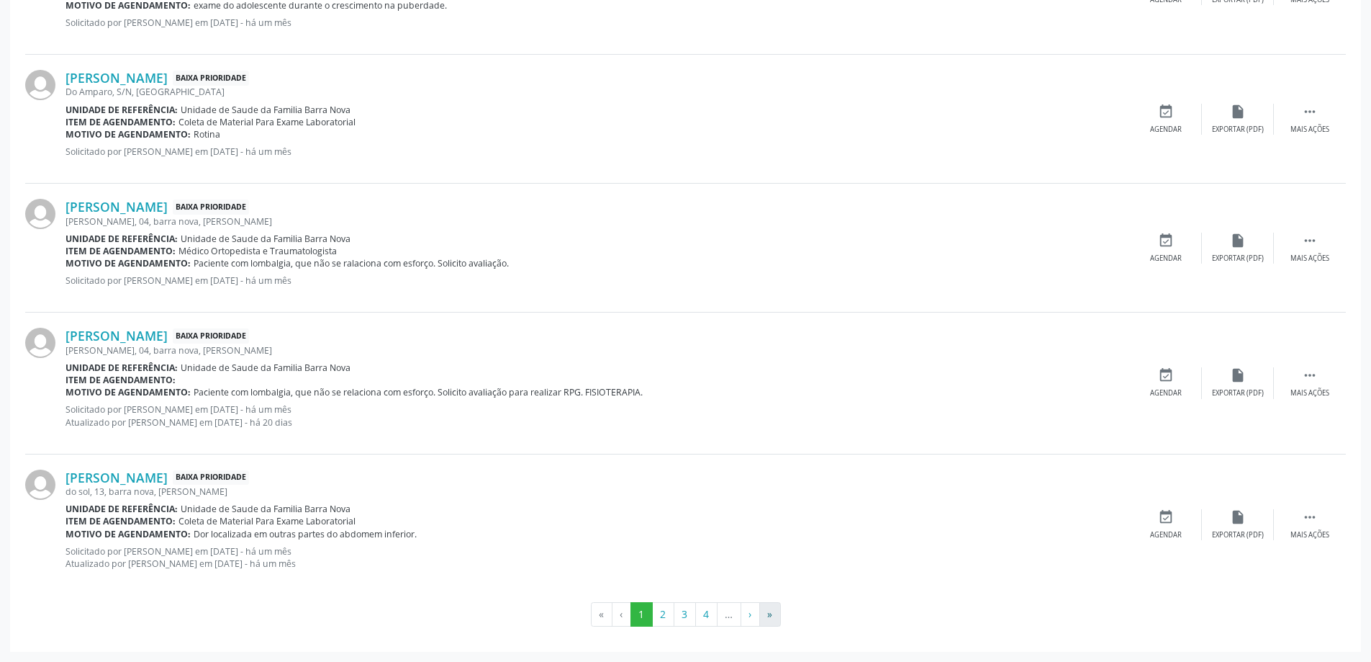 The image size is (1371, 662). Describe the element at coordinates (750, 614) in the screenshot. I see `button: Go to next page` at that location.